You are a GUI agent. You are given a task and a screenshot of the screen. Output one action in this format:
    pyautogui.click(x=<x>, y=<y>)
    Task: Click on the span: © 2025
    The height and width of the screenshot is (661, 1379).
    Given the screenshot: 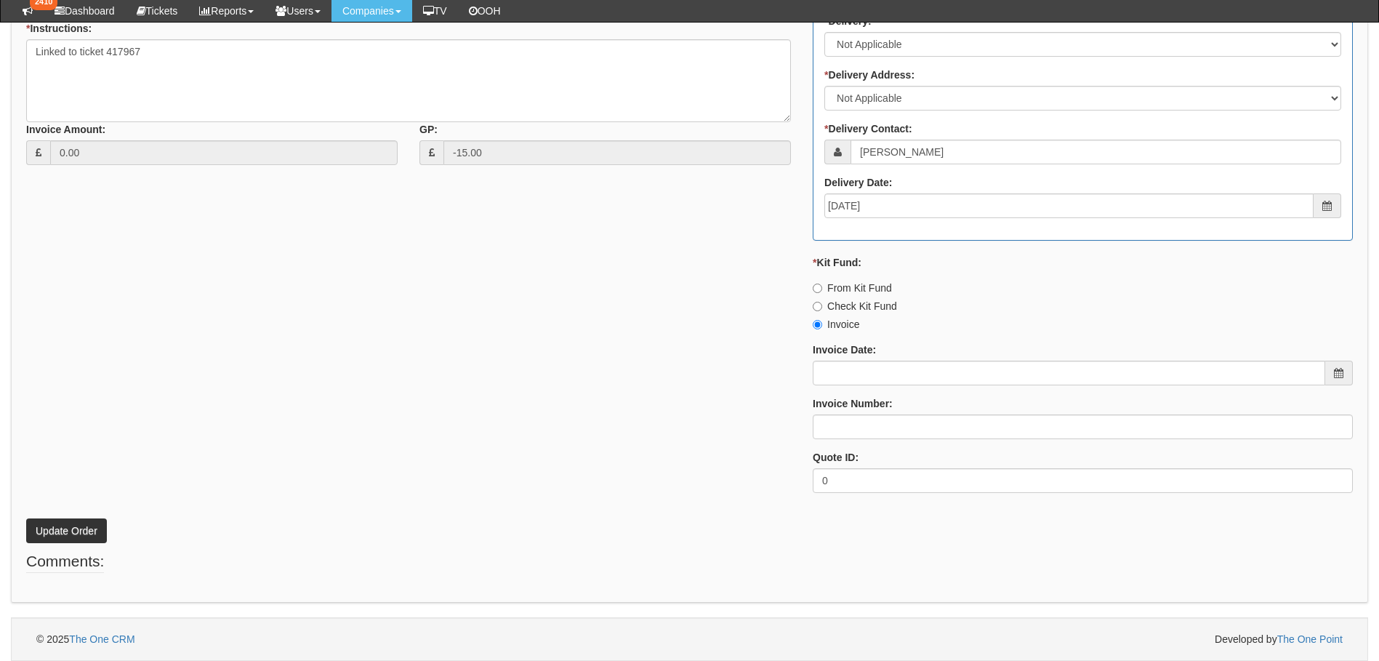 What is the action you would take?
    pyautogui.click(x=86, y=639)
    